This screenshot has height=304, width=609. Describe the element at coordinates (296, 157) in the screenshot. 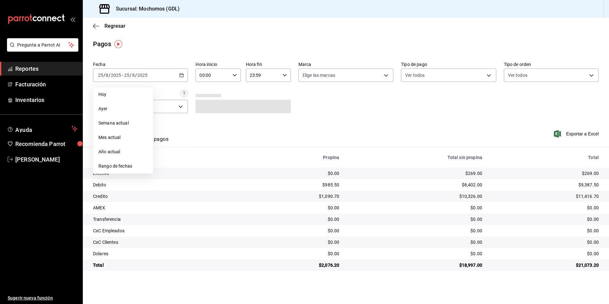

I see `div: Propina` at that location.